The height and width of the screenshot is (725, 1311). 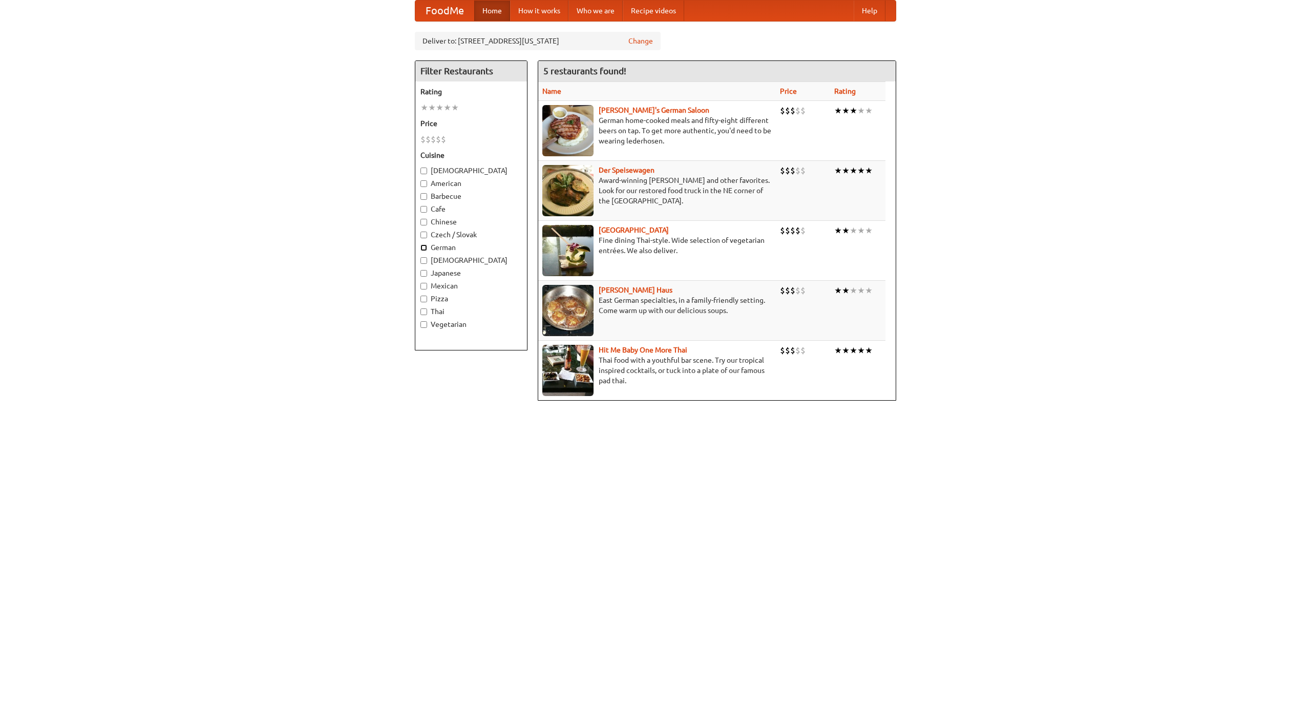 I want to click on input: Thai, so click(x=424, y=311).